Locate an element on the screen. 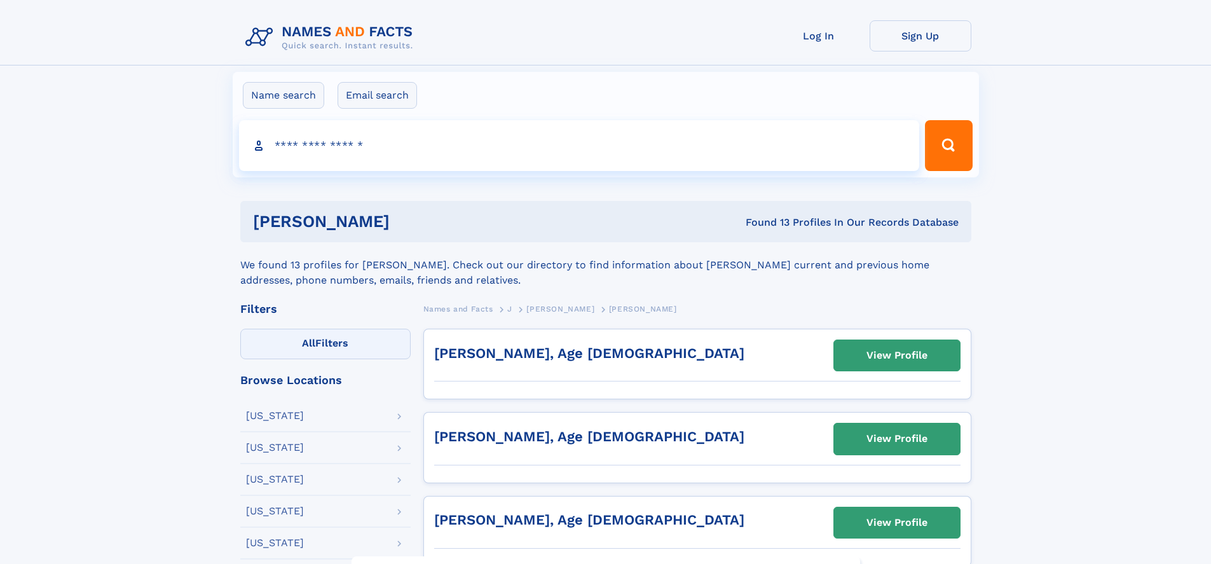  div: Found 13 Profiles In Our Records Database is located at coordinates (763, 222).